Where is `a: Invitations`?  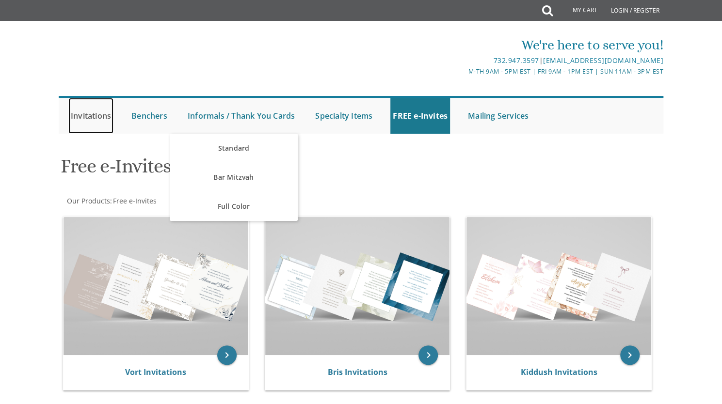
a: Invitations is located at coordinates (91, 116).